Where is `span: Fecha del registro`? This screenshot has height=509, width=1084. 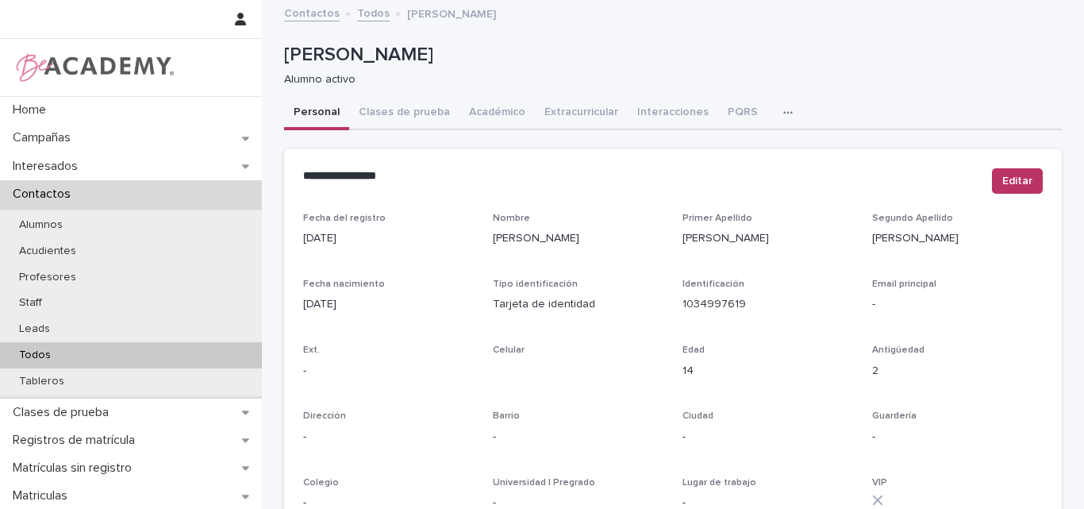
span: Fecha del registro is located at coordinates (344, 218).